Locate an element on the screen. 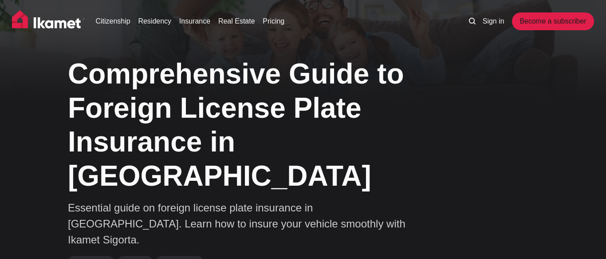 This screenshot has width=606, height=259. a: Real Estate is located at coordinates (236, 21).